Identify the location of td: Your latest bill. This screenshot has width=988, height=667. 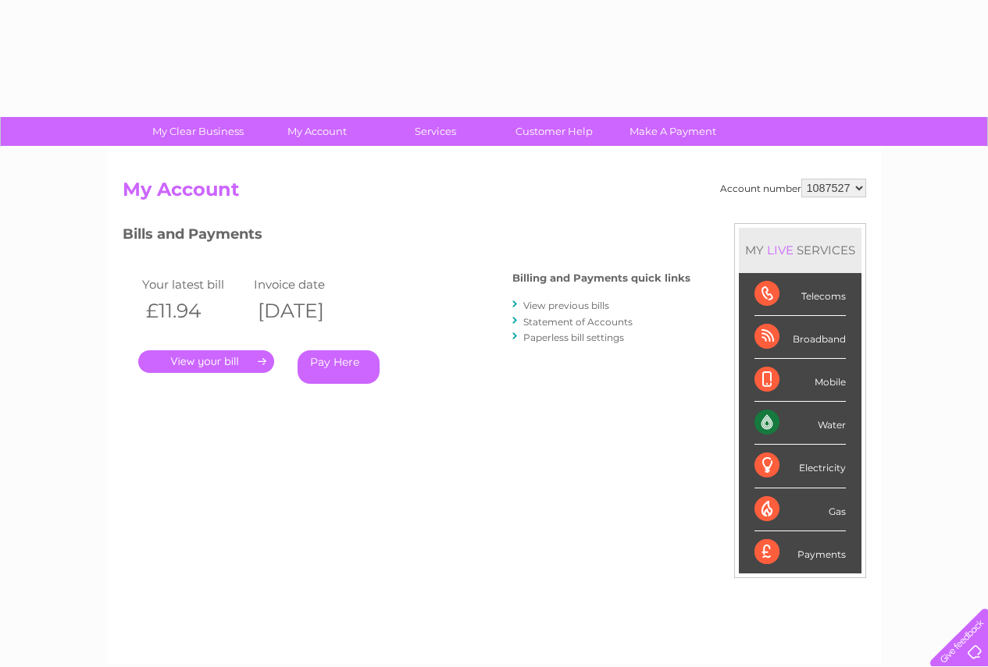
(194, 284).